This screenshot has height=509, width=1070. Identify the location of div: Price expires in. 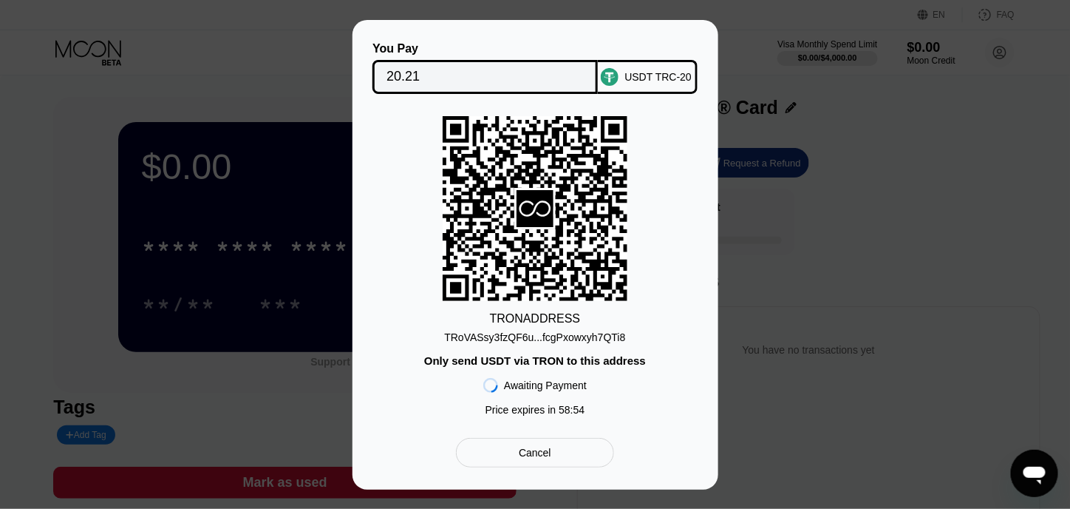
(535, 410).